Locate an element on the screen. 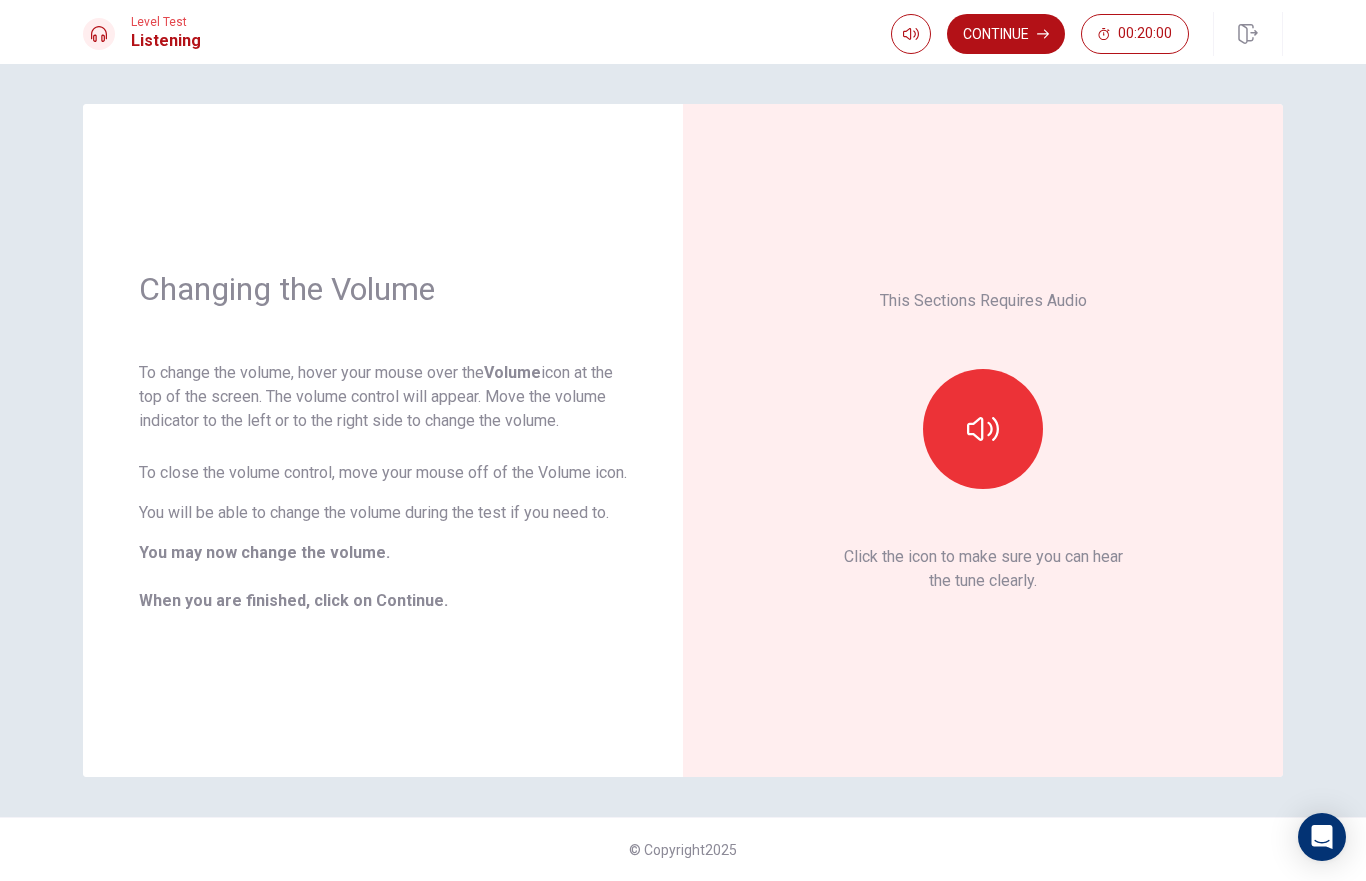 Image resolution: width=1366 pixels, height=881 pixels. p: To close the volume control, move your mouse off of the Volume icon. is located at coordinates (383, 473).